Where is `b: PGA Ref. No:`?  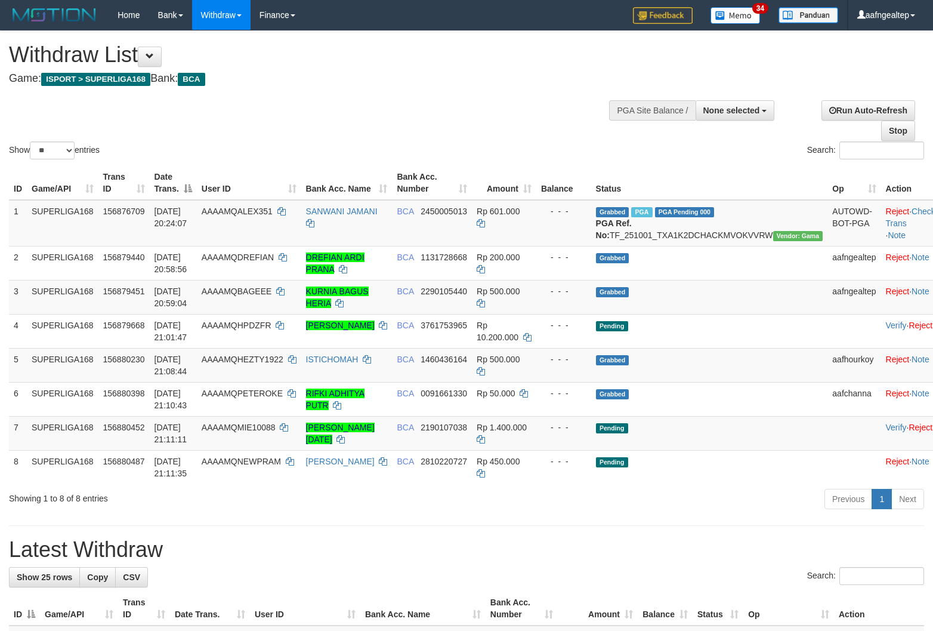
b: PGA Ref. No: is located at coordinates (614, 229).